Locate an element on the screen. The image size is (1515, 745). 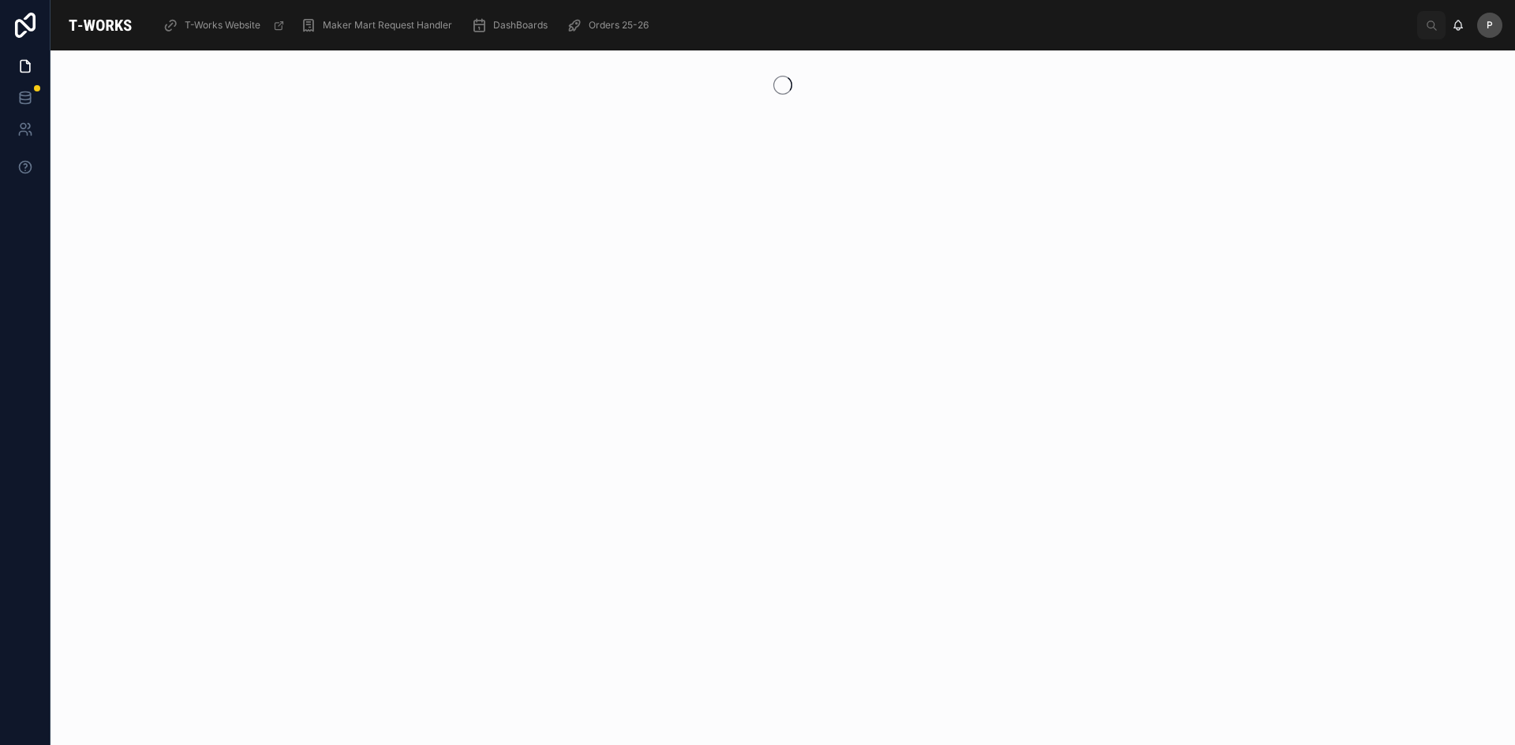
span: DashBoards is located at coordinates (520, 25).